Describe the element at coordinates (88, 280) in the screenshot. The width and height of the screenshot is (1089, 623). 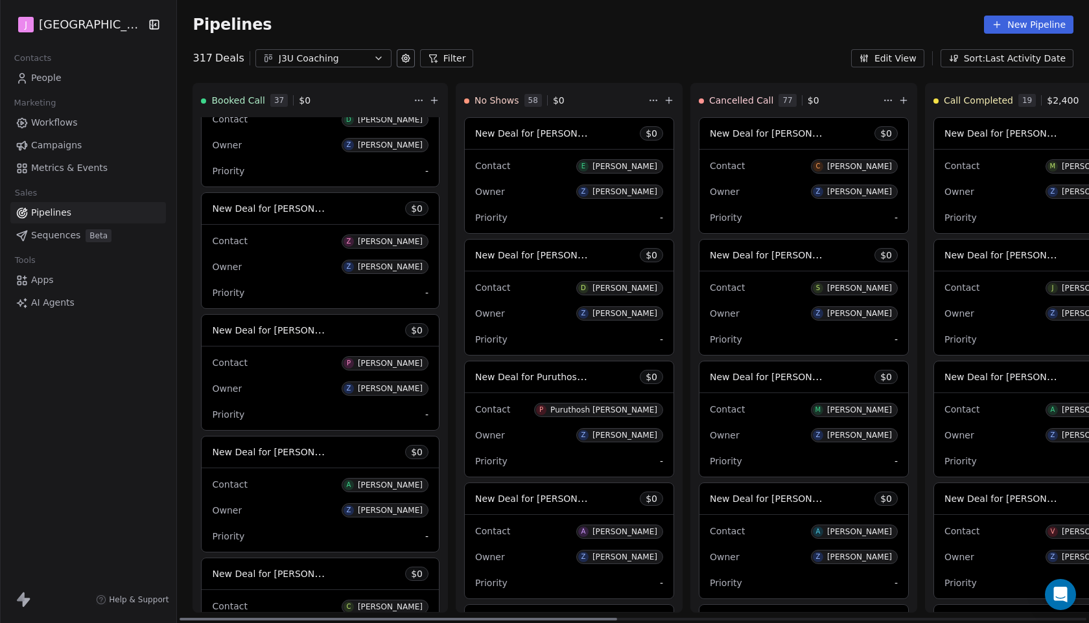
I see `a: Apps` at that location.